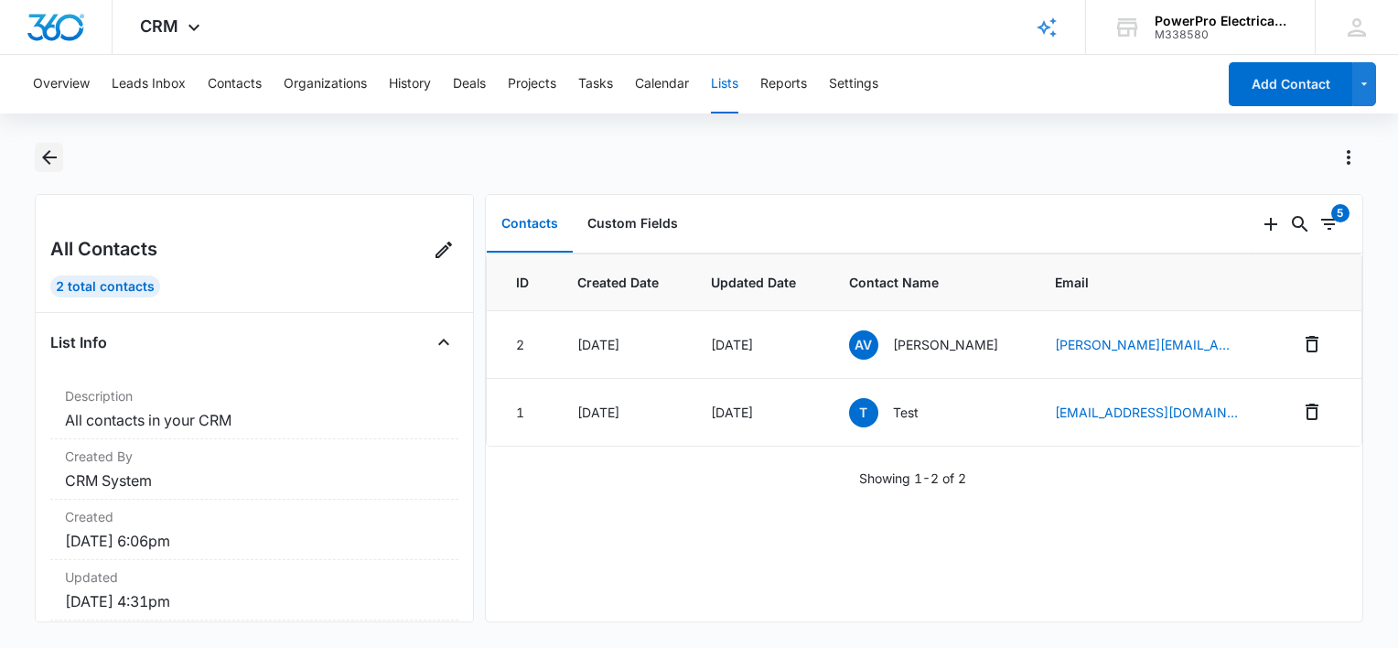  Describe the element at coordinates (105, 286) in the screenshot. I see `div: 2 Total Contacts` at that location.